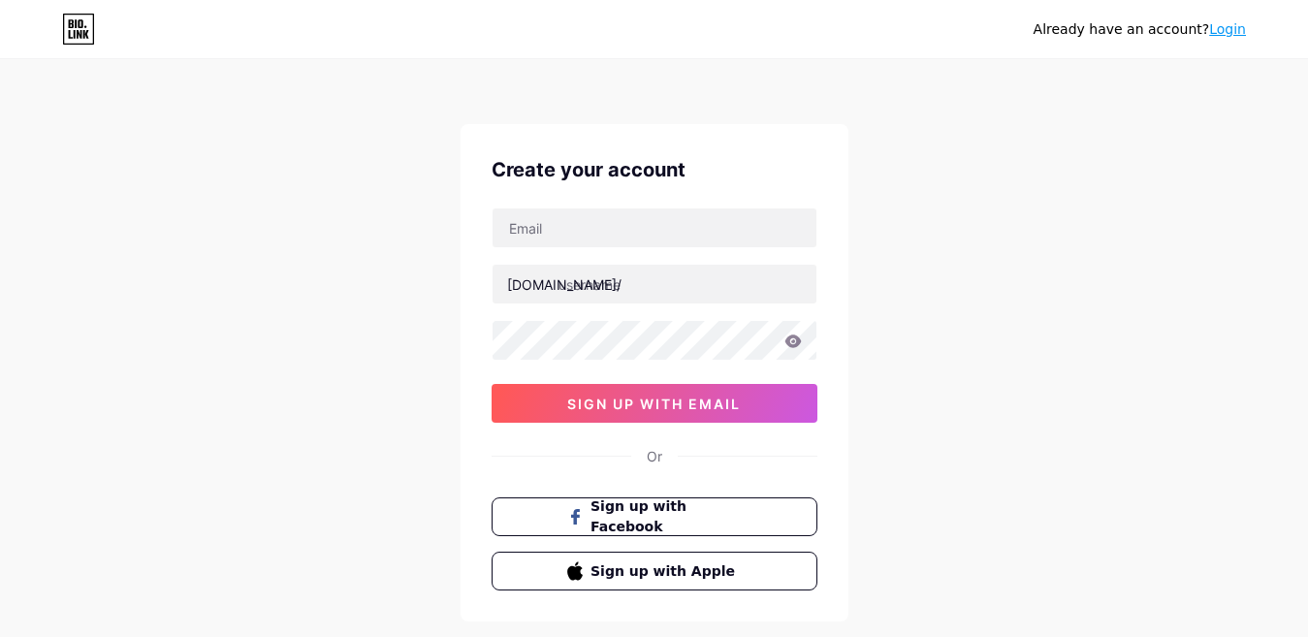 Image resolution: width=1308 pixels, height=637 pixels. Describe the element at coordinates (654, 456) in the screenshot. I see `div: Or` at that location.